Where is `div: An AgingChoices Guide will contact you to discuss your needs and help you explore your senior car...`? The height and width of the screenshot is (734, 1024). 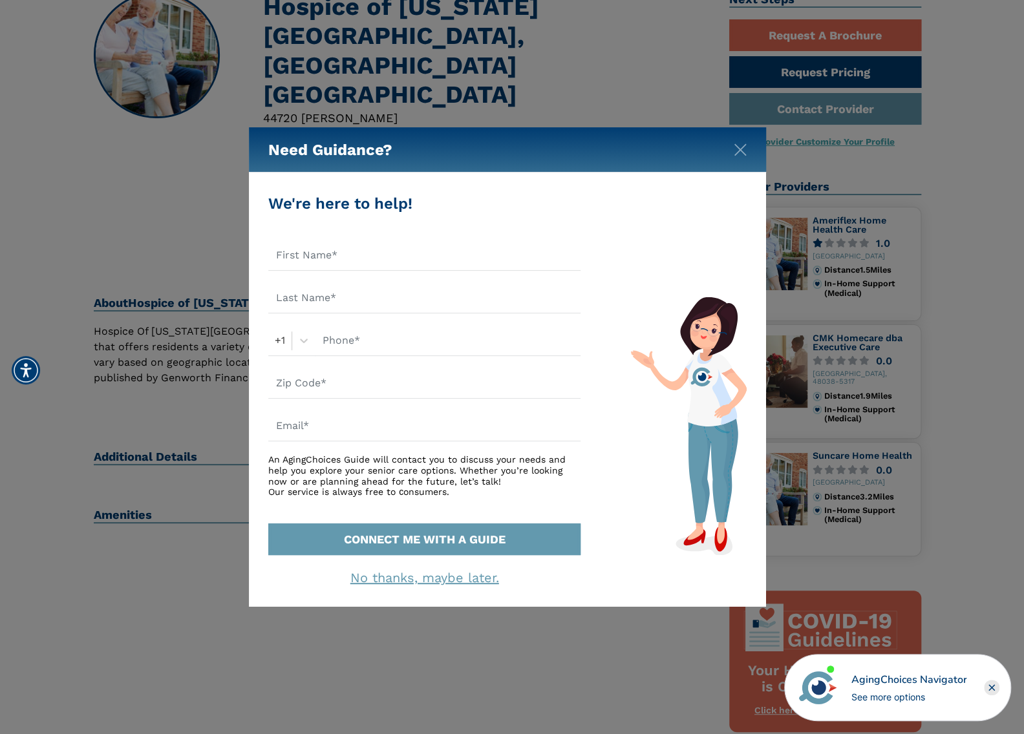
div: An AgingChoices Guide will contact you to discuss your needs and help you explore your senior car... is located at coordinates (424, 476).